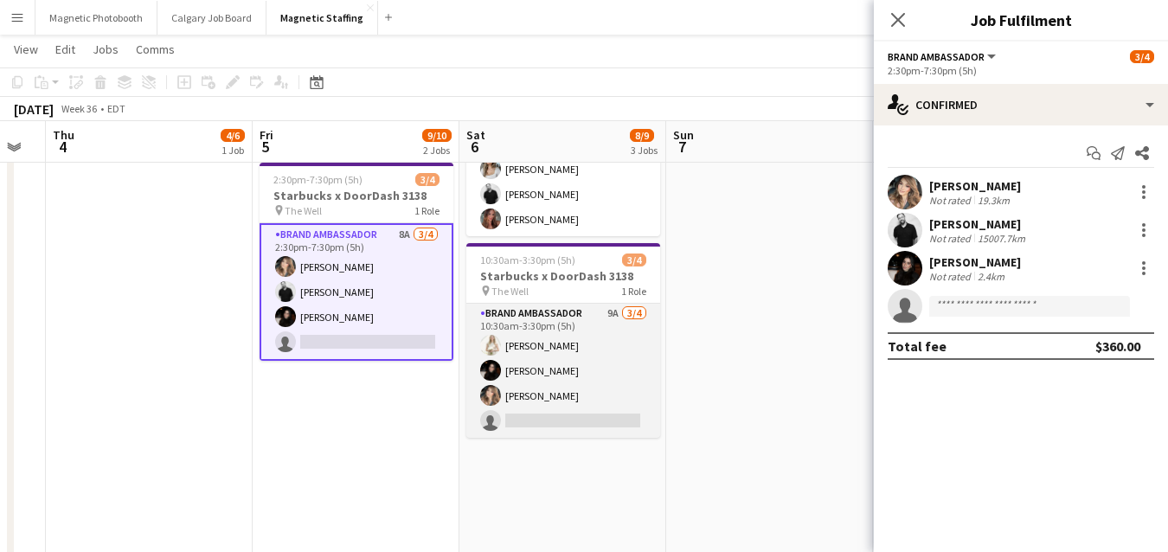 Image resolution: width=1168 pixels, height=552 pixels. Describe the element at coordinates (96, 17) in the screenshot. I see `button: Magnetic Photobooth` at that location.